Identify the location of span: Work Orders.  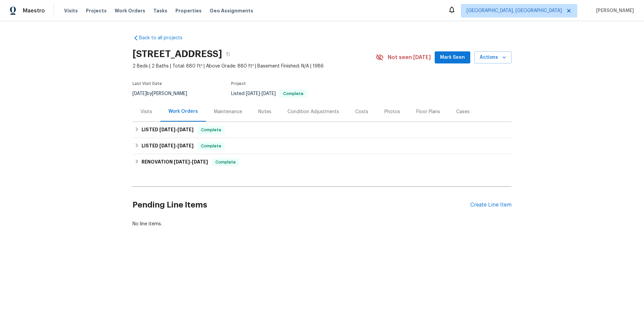
(130, 11).